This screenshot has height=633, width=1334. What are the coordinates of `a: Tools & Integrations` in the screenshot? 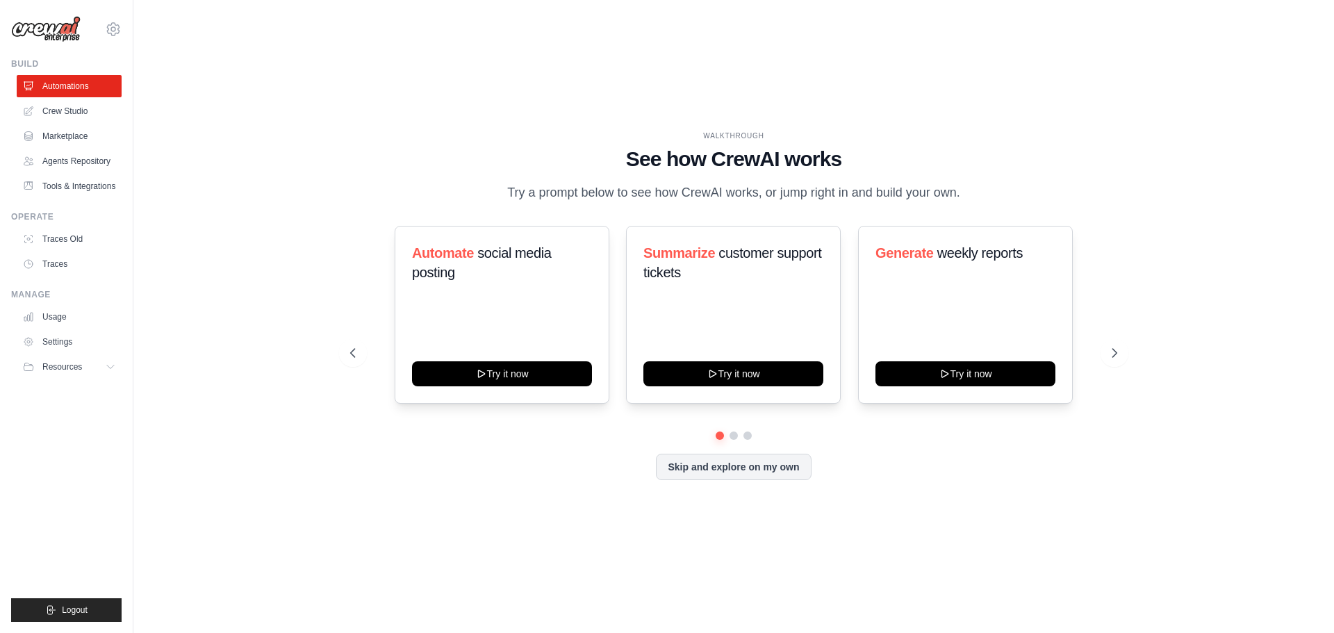 It's located at (69, 186).